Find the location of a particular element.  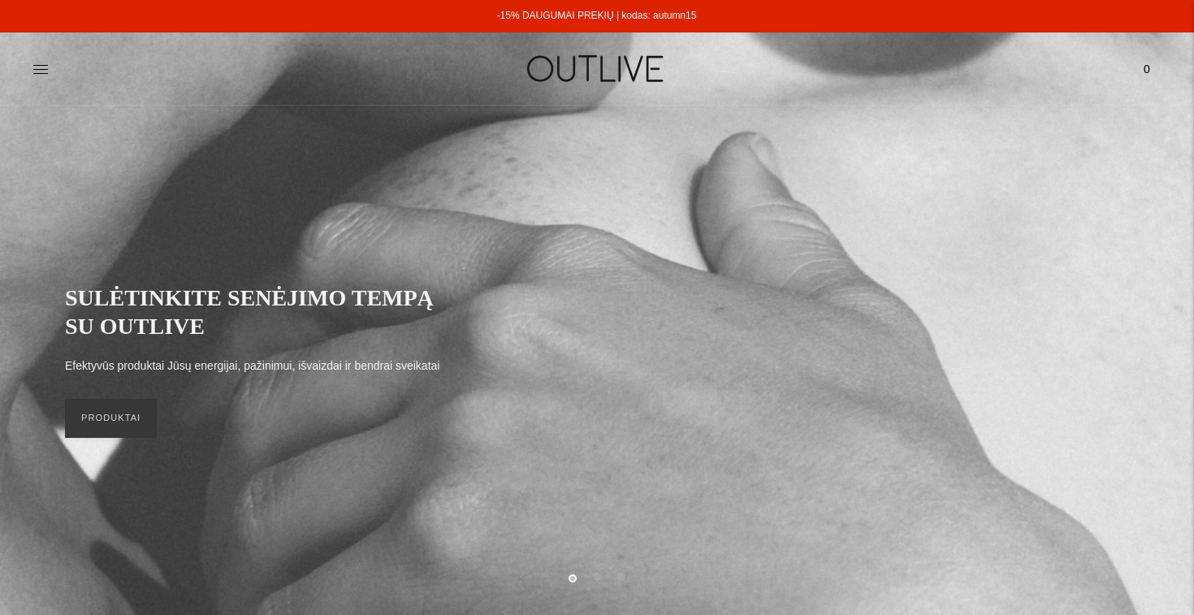

a: PRODUKTAI is located at coordinates (110, 418).